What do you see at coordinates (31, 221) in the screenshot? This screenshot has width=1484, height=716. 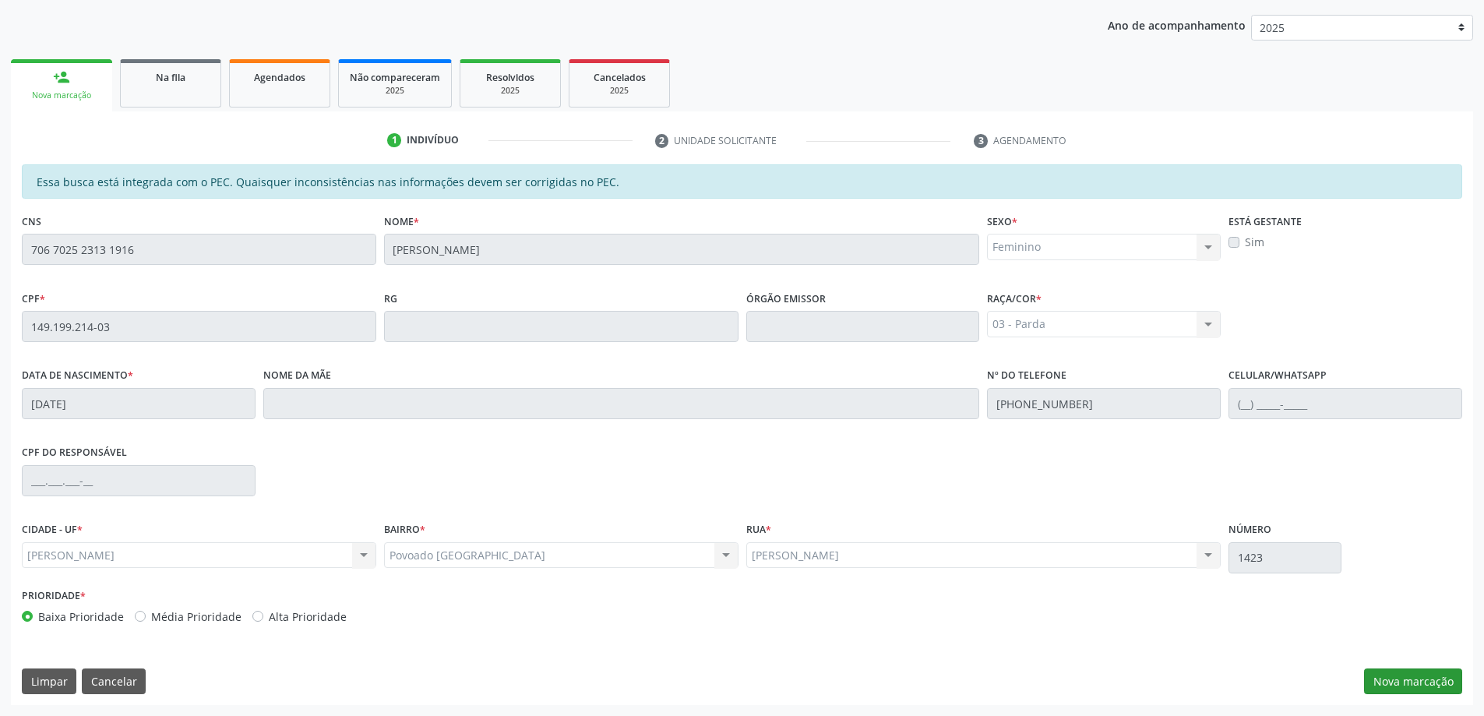 I see `label: CNS` at bounding box center [31, 221].